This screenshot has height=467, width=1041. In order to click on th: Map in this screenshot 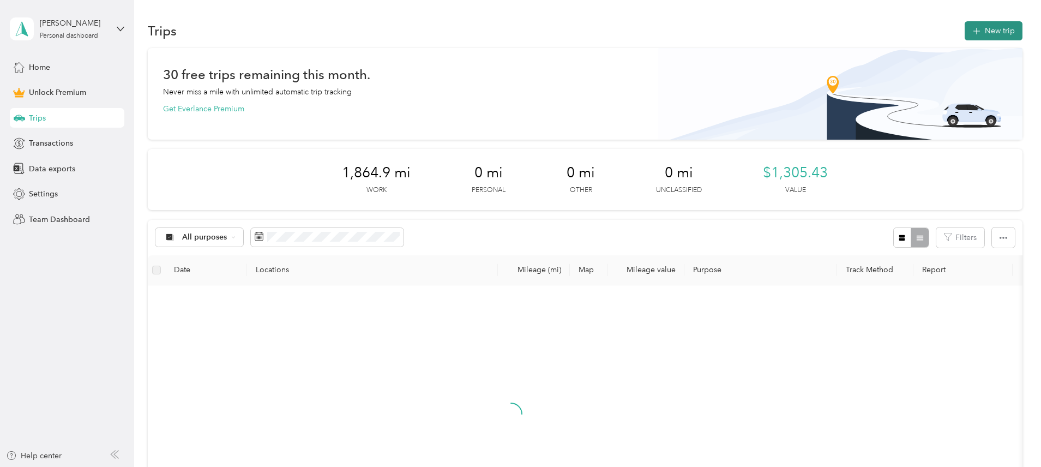, I will do `click(589, 270)`.